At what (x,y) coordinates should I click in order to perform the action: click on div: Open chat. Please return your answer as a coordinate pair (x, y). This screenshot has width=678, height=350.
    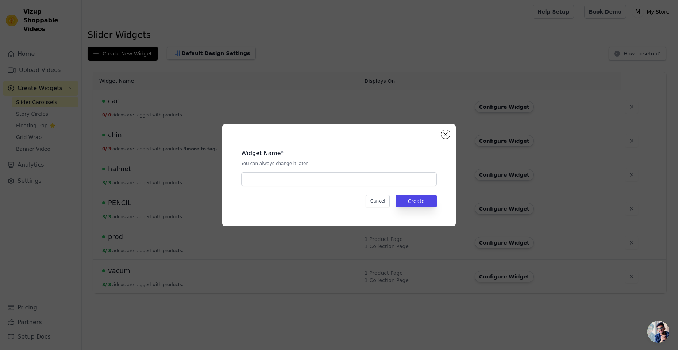
    Looking at the image, I should click on (658, 332).